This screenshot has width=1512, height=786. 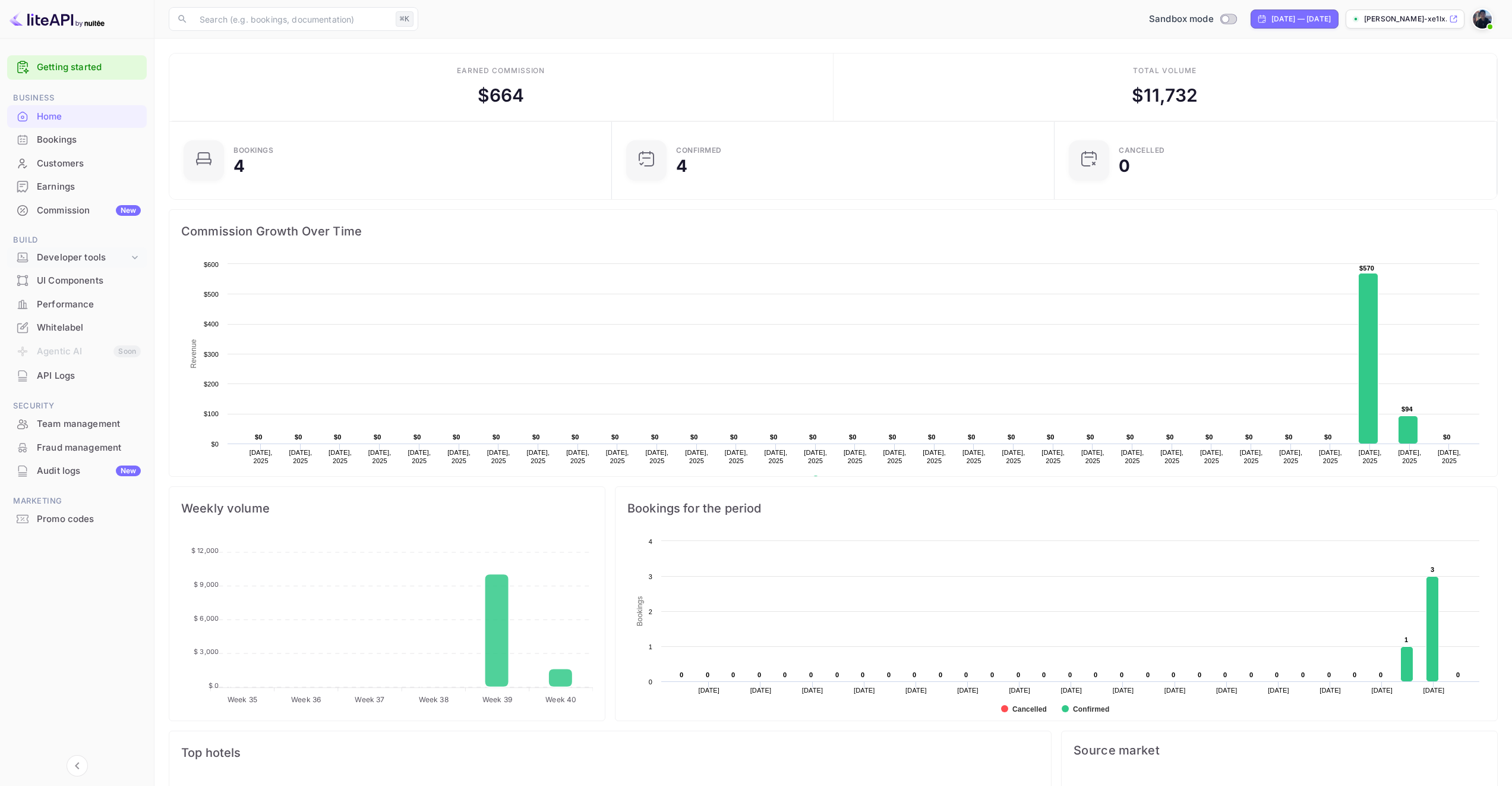 What do you see at coordinates (1406, 639) in the screenshot?
I see `text: 1` at bounding box center [1406, 639].